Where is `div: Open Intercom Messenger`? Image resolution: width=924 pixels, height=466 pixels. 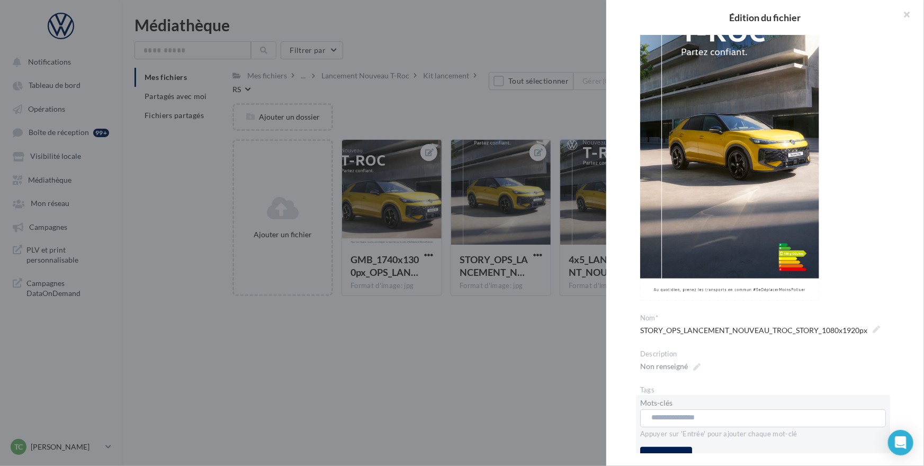 div: Open Intercom Messenger is located at coordinates (900, 442).